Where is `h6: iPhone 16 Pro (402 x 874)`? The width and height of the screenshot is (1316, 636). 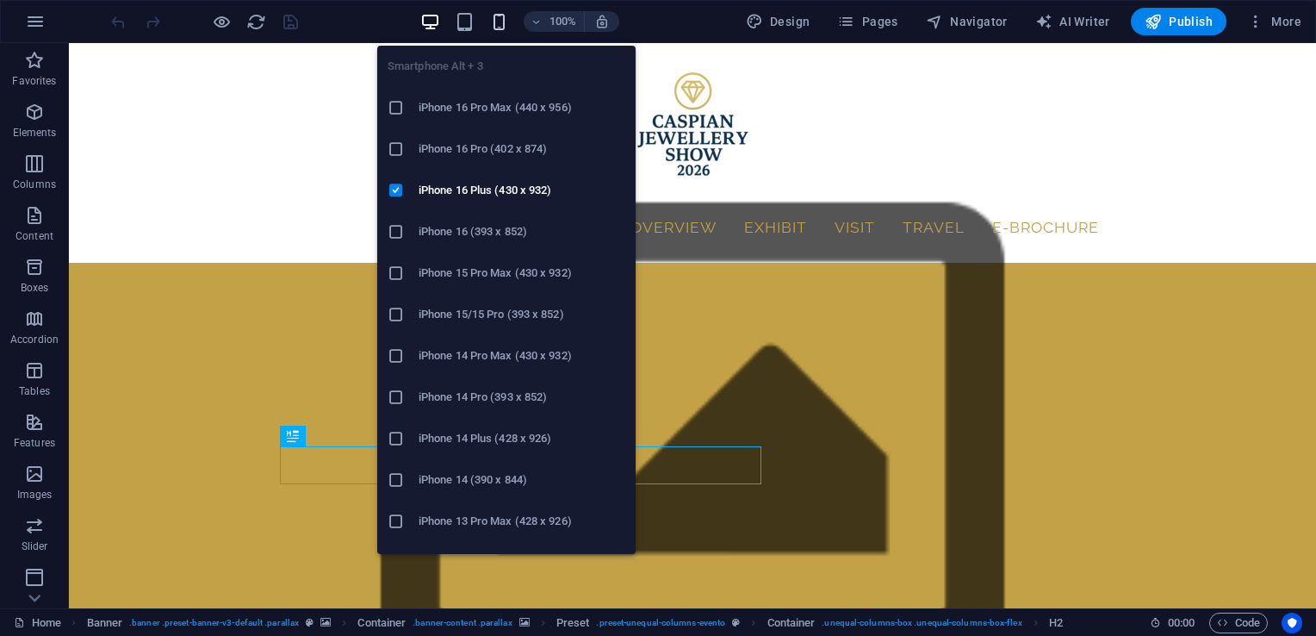
h6: iPhone 16 Pro (402 x 874) is located at coordinates (522, 149).